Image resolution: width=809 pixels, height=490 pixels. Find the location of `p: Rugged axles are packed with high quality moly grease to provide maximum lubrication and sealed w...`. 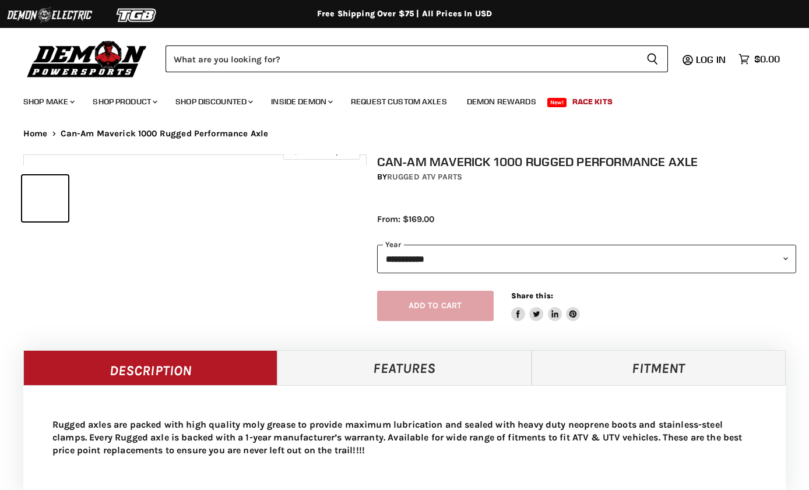

p: Rugged axles are packed with high quality moly grease to provide maximum lubrication and sealed w... is located at coordinates (404, 438).